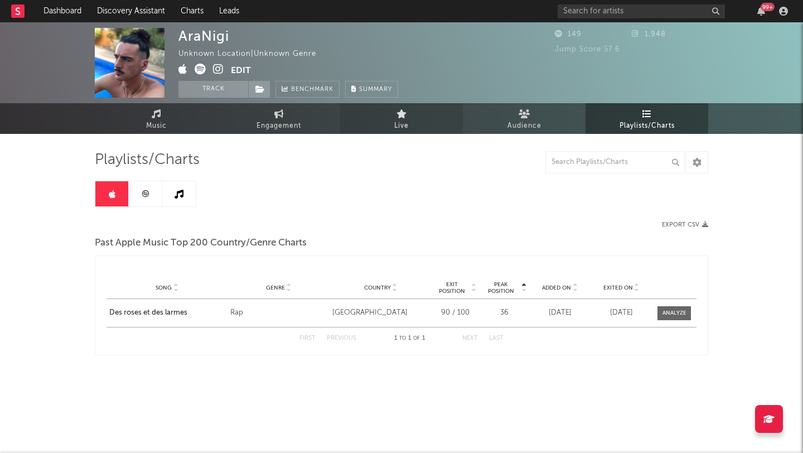 The image size is (803, 453). I want to click on span: 1,948, so click(649, 34).